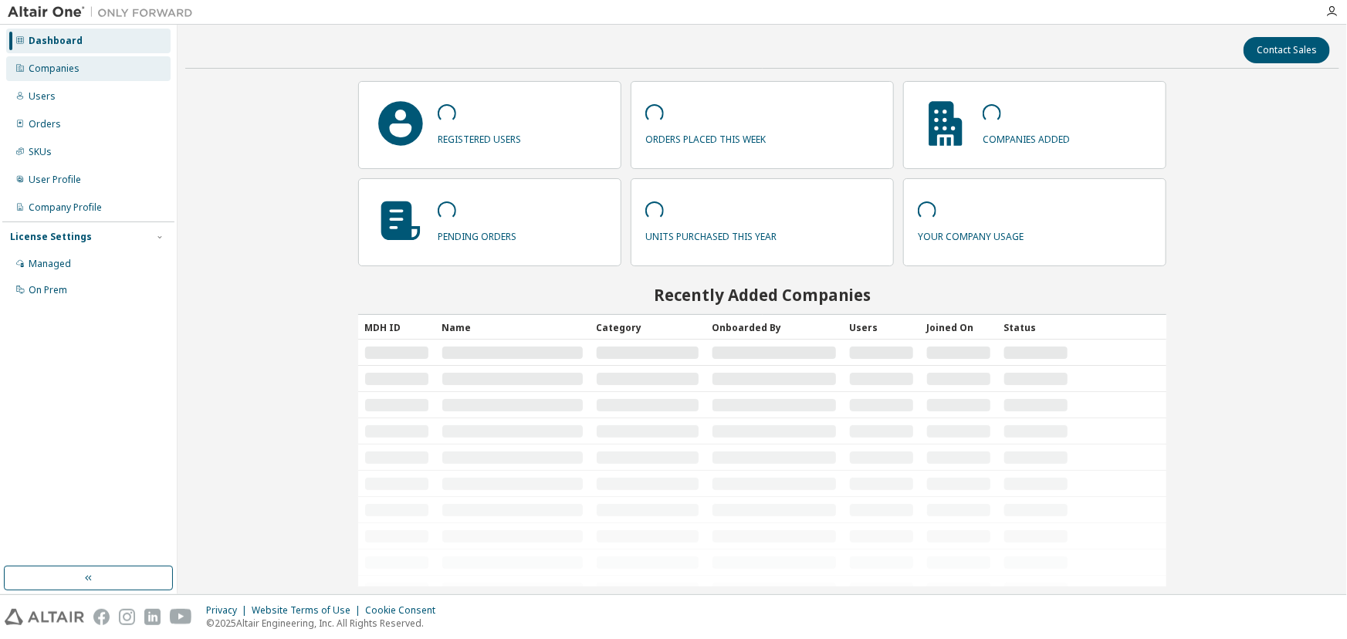 This screenshot has width=1347, height=639. I want to click on p: registered users, so click(479, 137).